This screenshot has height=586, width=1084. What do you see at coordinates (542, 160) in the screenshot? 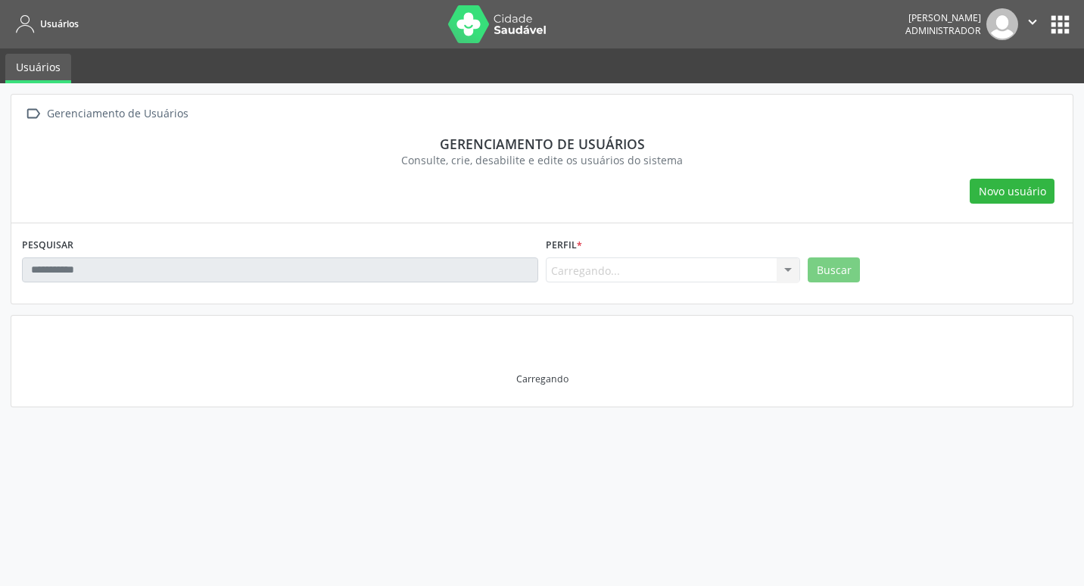
I see `div: Consulte, crie, desabilite e edite os usuários do sistema` at bounding box center [542, 160].